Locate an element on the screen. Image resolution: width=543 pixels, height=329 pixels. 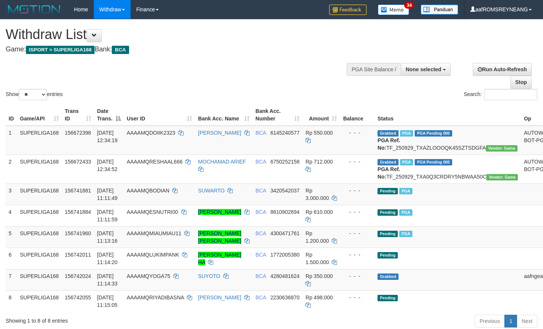
span: AAAAMQBODIAN is located at coordinates (148, 191).